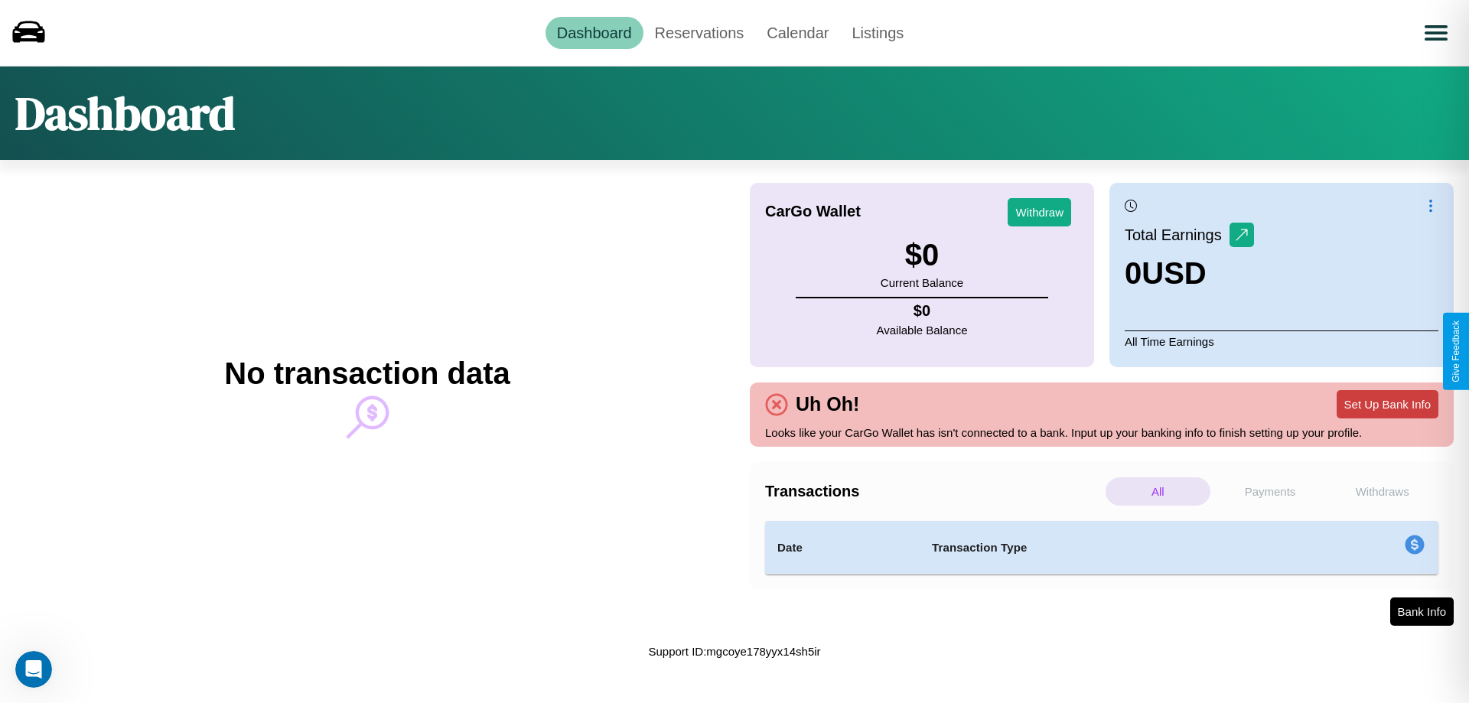  What do you see at coordinates (1270, 491) in the screenshot?
I see `p: Payments` at bounding box center [1270, 491].